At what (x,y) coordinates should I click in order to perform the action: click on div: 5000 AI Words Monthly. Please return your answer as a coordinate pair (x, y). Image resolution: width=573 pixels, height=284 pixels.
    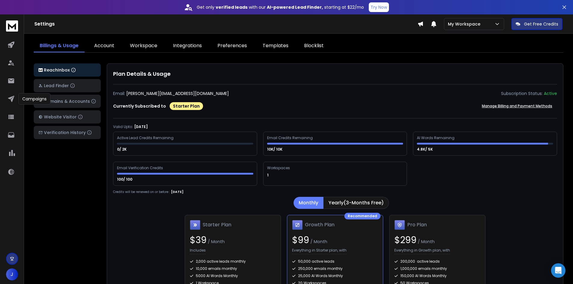
    Looking at the image, I should click on (233, 276).